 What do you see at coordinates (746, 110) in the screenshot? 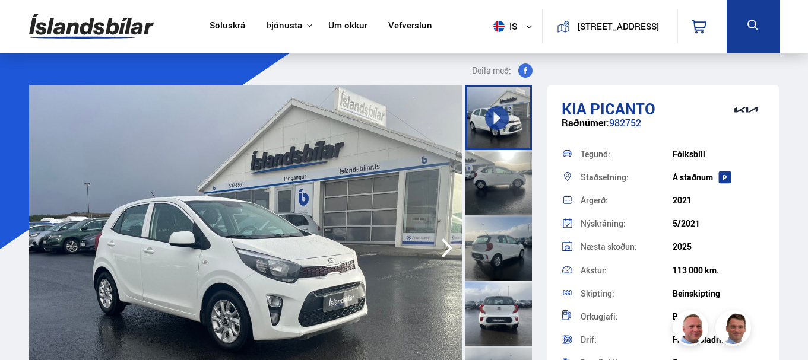
I see `img: brand logo` at bounding box center [746, 110].